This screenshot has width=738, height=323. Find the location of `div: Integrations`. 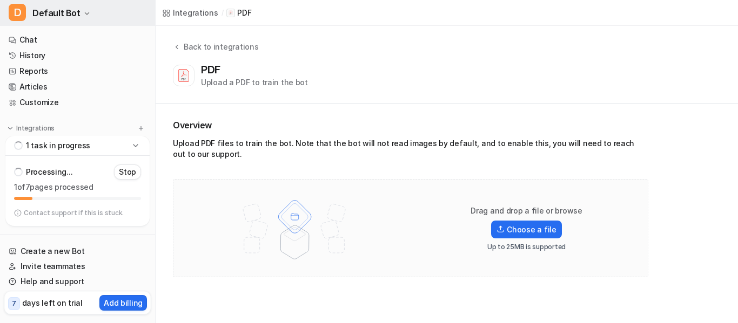

div: Integrations is located at coordinates (195, 12).